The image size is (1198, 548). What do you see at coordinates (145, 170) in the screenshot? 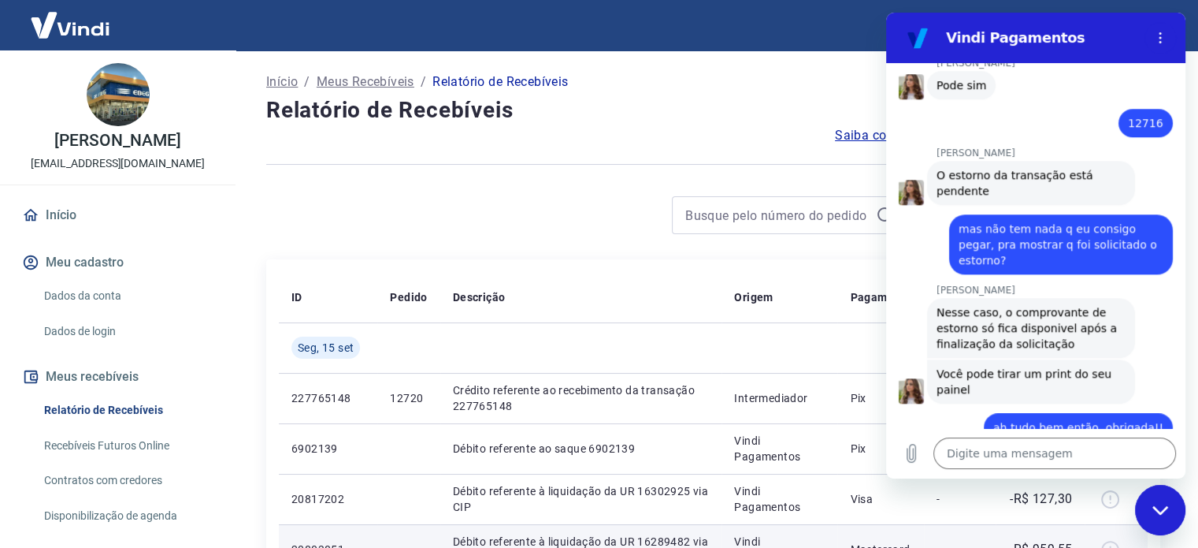
I see `span: O estorno da transação está pendente` at bounding box center [145, 170].